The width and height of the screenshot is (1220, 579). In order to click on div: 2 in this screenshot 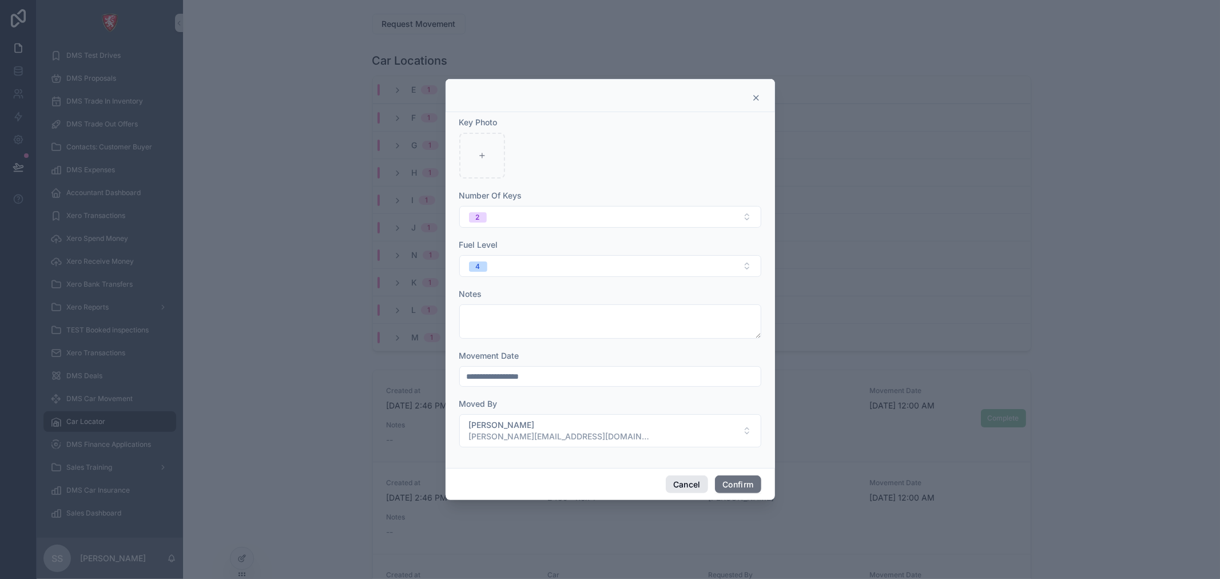, I will do `click(478, 217)`.